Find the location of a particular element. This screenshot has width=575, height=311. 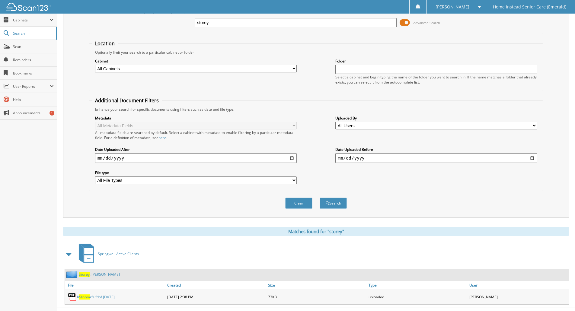

a: Size is located at coordinates (317, 285).